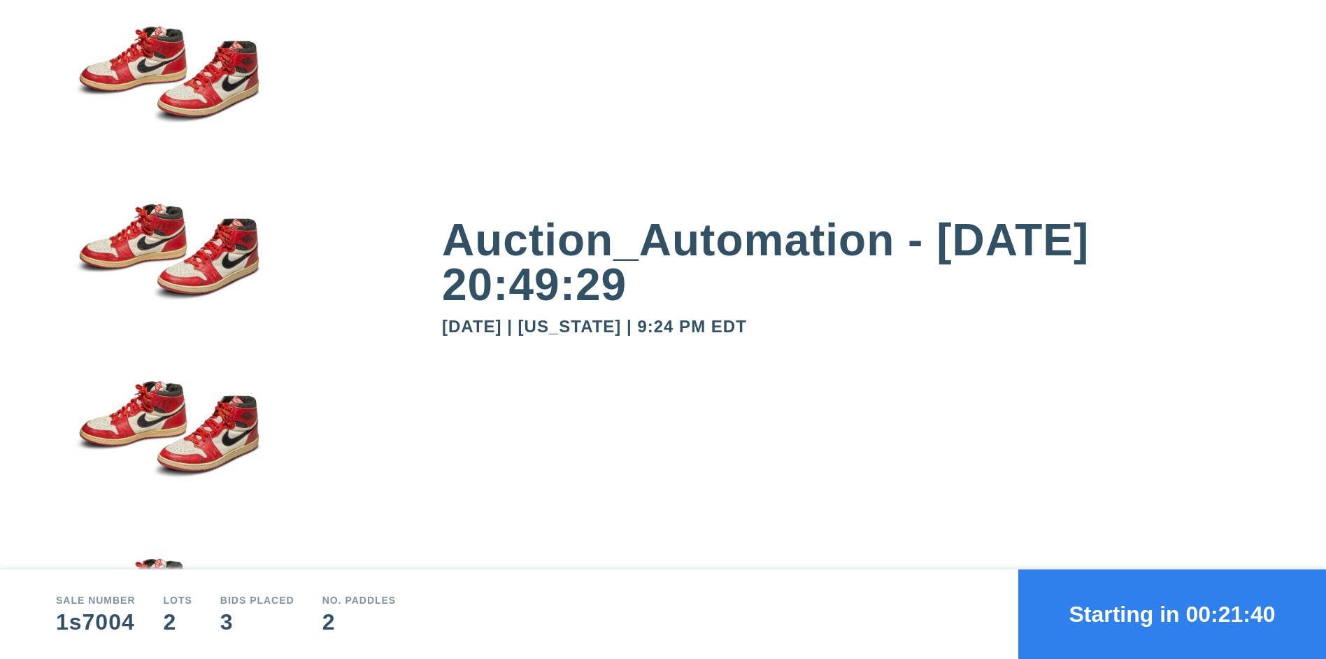 The image size is (1326, 659). I want to click on button: Starting in 00:21:40, so click(1172, 614).